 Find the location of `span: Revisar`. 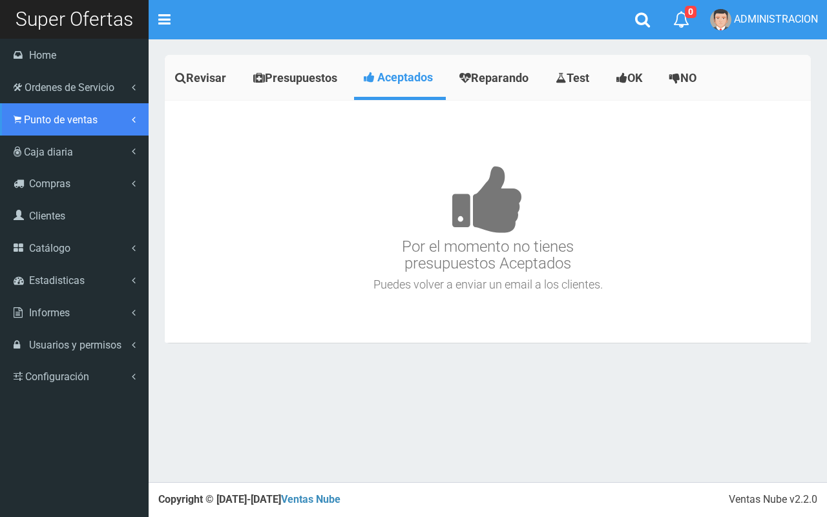

span: Revisar is located at coordinates (206, 77).